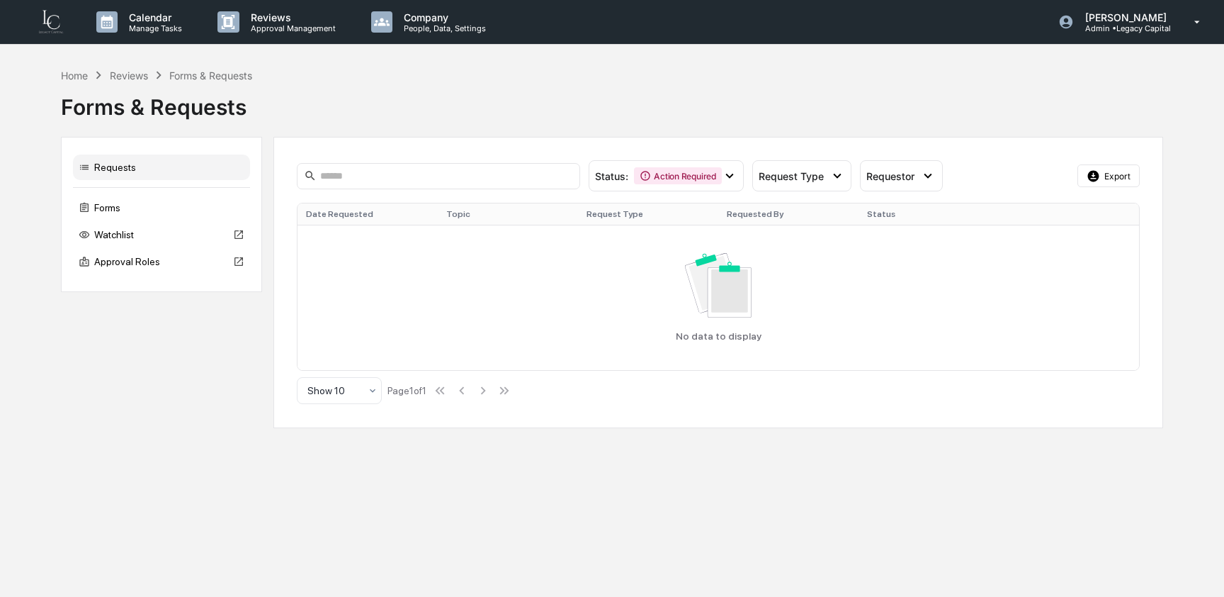 The width and height of the screenshot is (1224, 597). Describe the element at coordinates (789, 214) in the screenshot. I see `th: Requested By` at that location.